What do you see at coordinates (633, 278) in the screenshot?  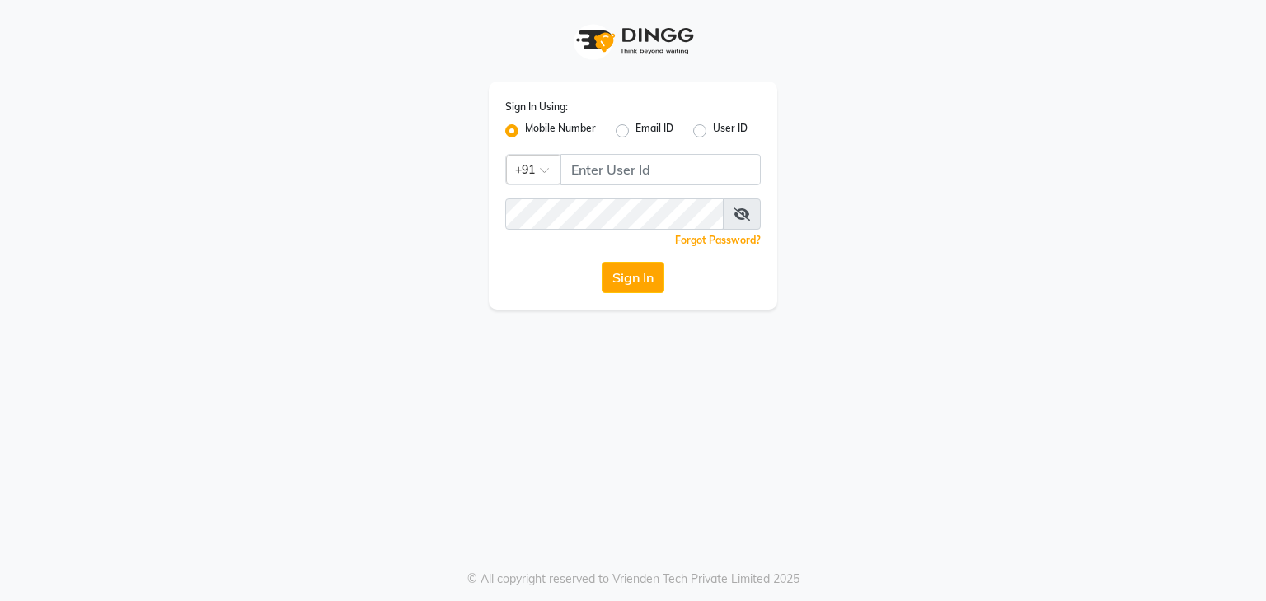 I see `button: Sign In` at bounding box center [633, 278].